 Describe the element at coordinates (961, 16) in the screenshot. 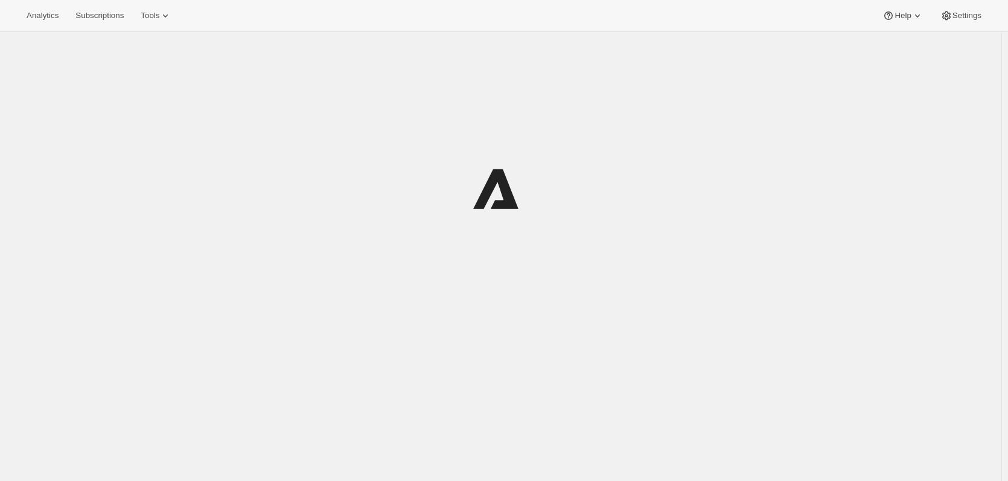

I see `button: Settings` at that location.